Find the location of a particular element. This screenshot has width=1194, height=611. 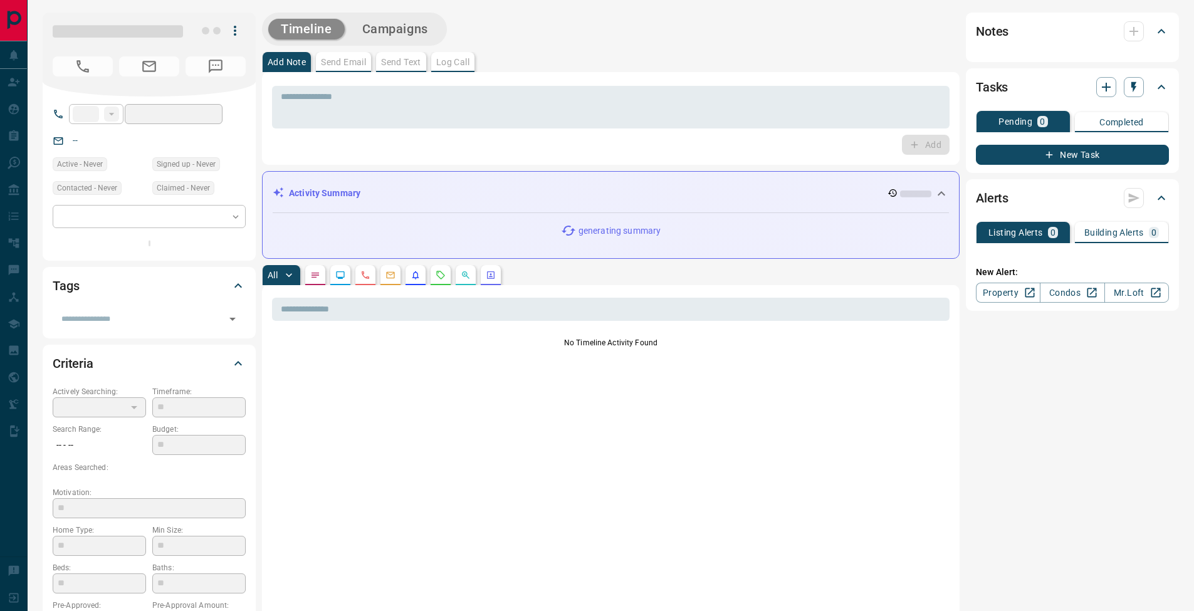

p: New Alert: is located at coordinates (1073, 272).